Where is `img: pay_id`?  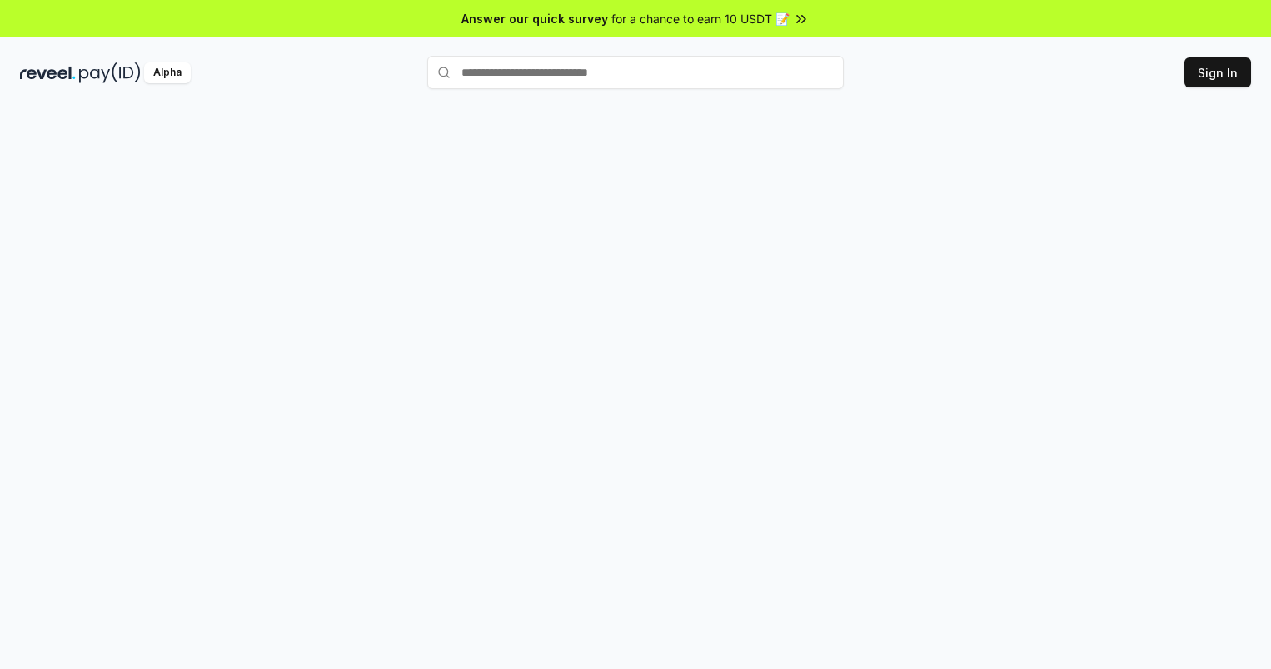
img: pay_id is located at coordinates (110, 72).